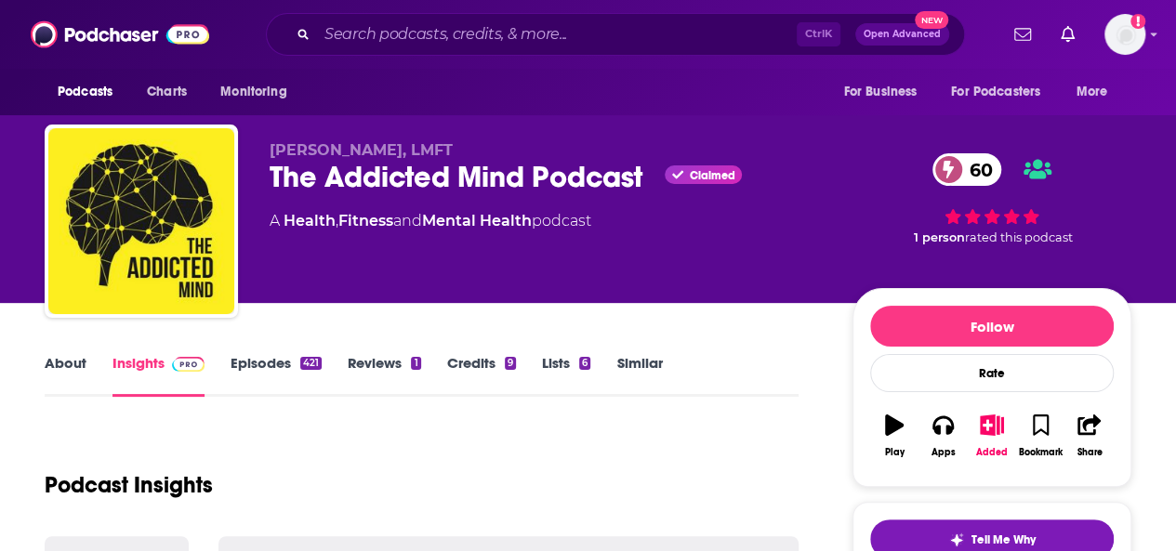 Image resolution: width=1176 pixels, height=551 pixels. What do you see at coordinates (894, 436) in the screenshot?
I see `button: Play` at bounding box center [894, 436].